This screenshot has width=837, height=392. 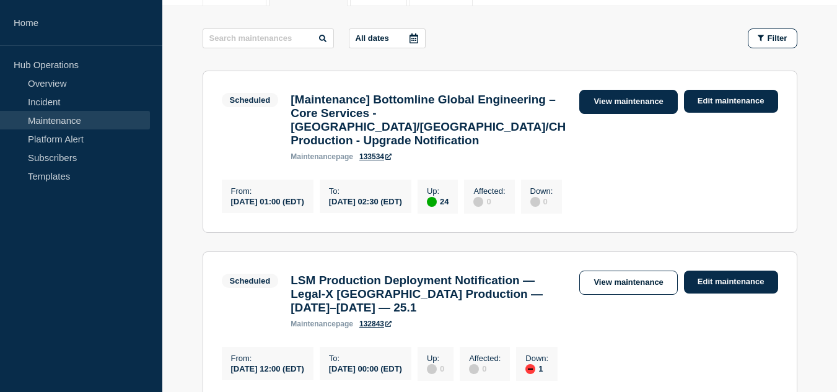 What do you see at coordinates (432, 202) in the screenshot?
I see `div: up` at bounding box center [432, 202].